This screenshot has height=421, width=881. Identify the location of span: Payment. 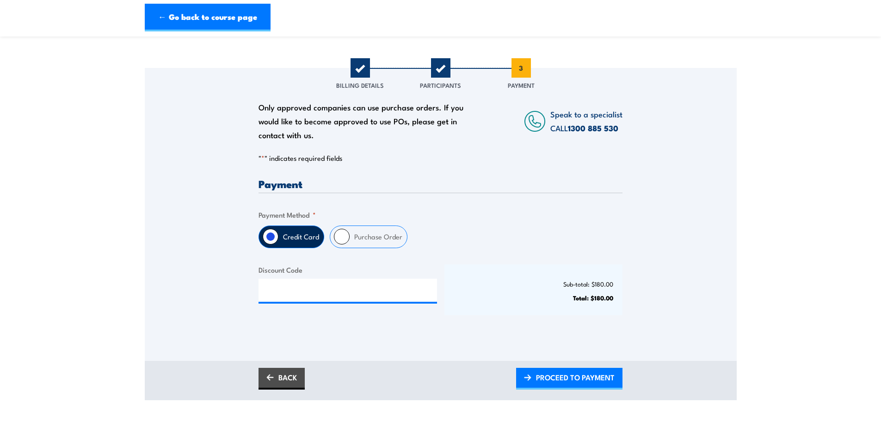
(521, 85).